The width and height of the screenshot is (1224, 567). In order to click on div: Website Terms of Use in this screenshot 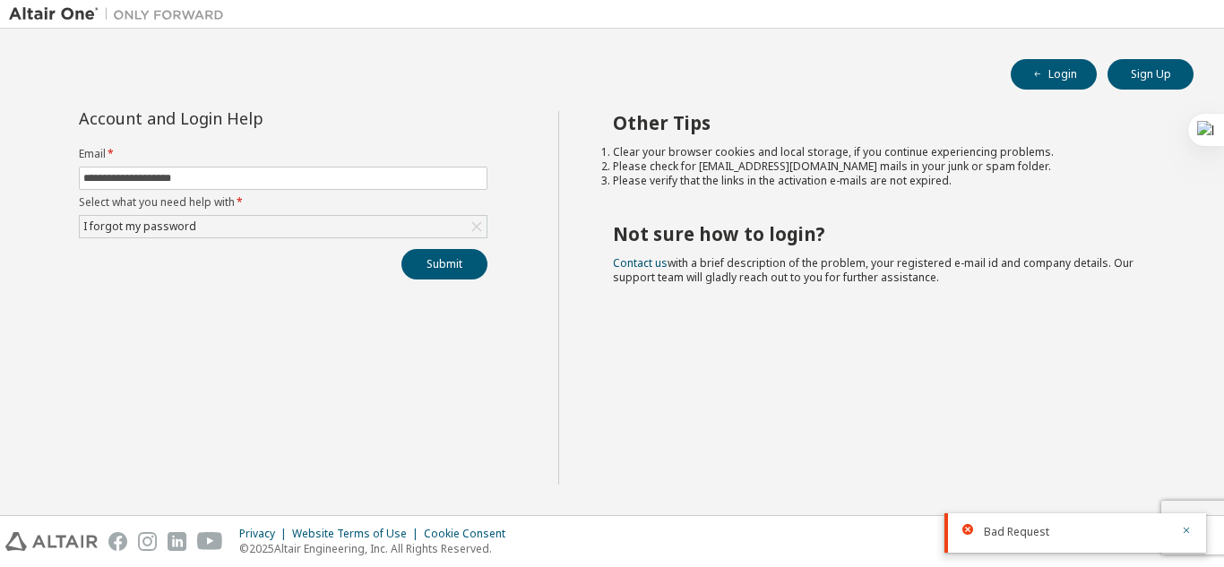, I will do `click(357, 534)`.